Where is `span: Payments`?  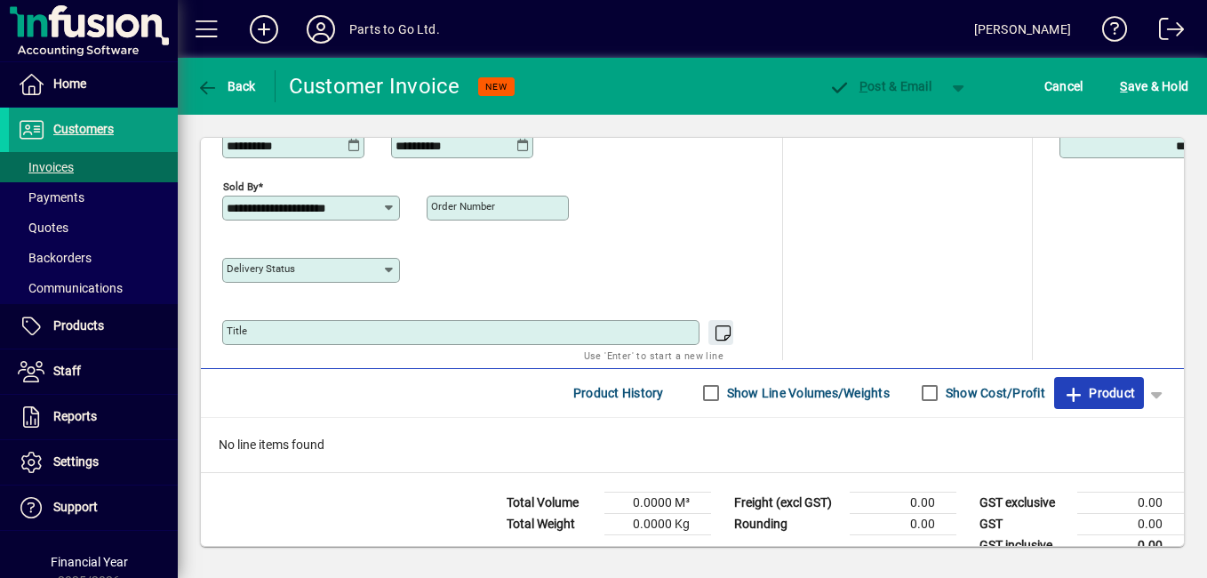
span: Payments is located at coordinates (51, 197).